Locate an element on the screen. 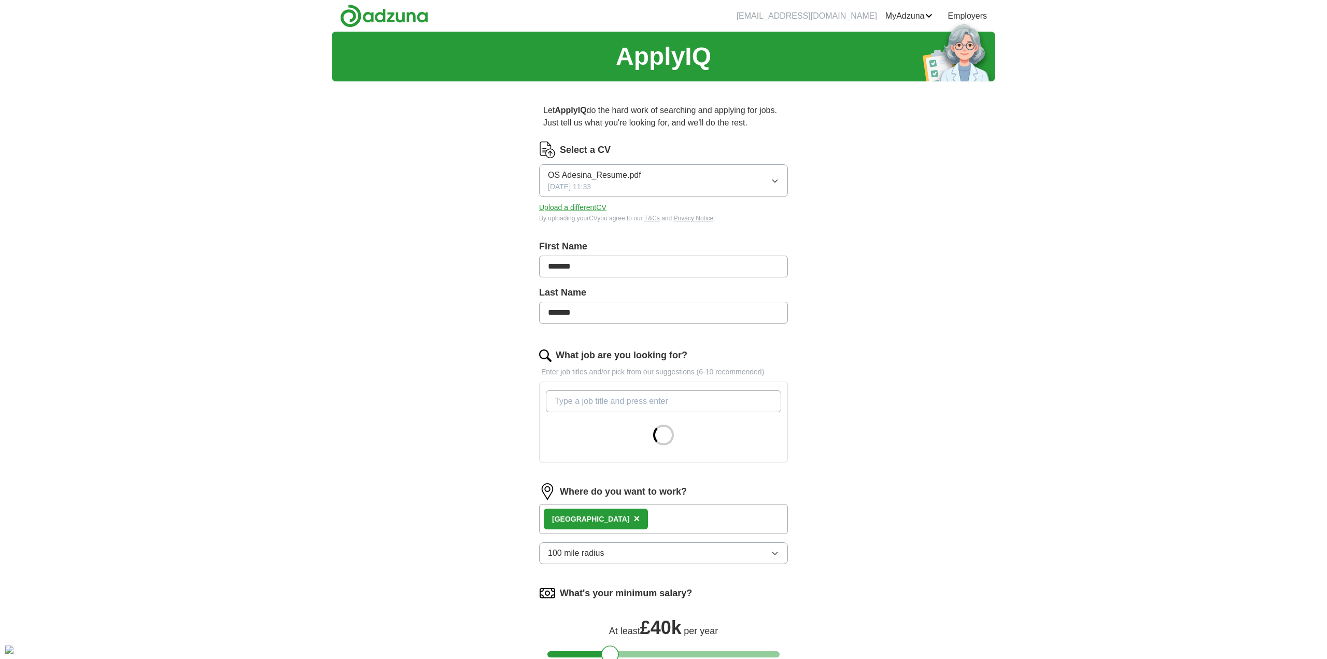  a: Privacy Notice is located at coordinates (693, 218).